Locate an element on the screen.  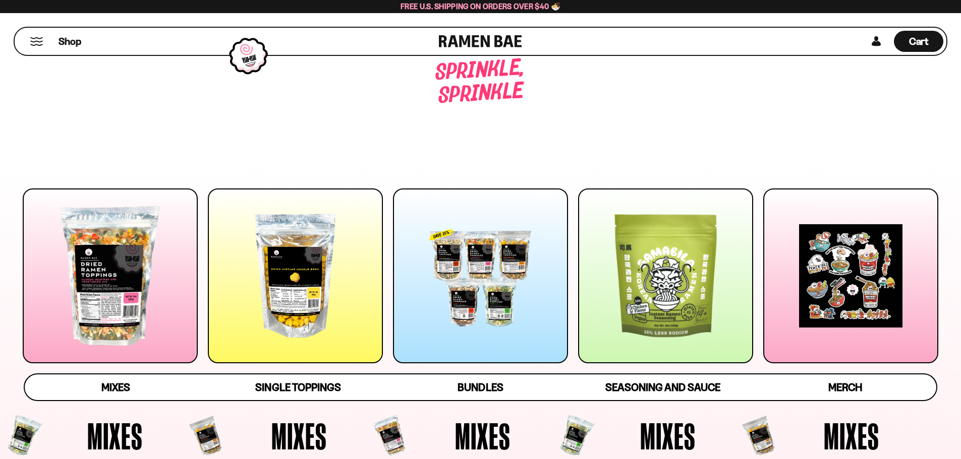
span: Bundles is located at coordinates (480, 387).